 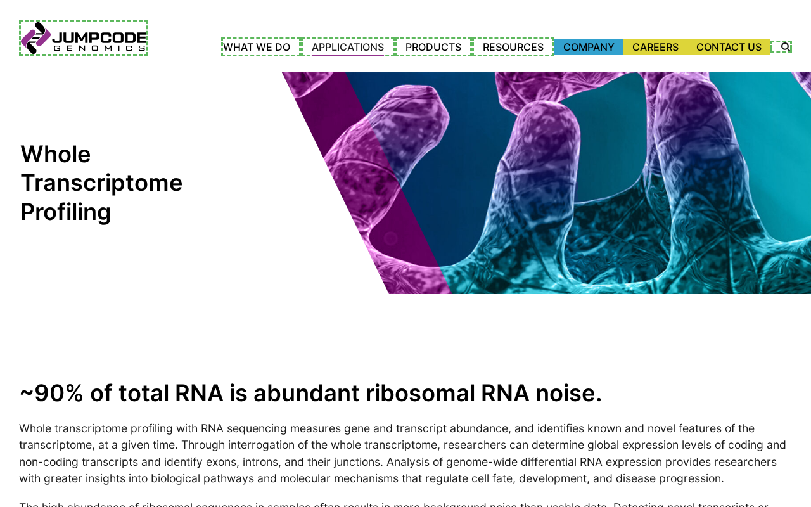 What do you see at coordinates (126, 183) in the screenshot?
I see `h1: Whole Transcriptome Profiling` at bounding box center [126, 183].